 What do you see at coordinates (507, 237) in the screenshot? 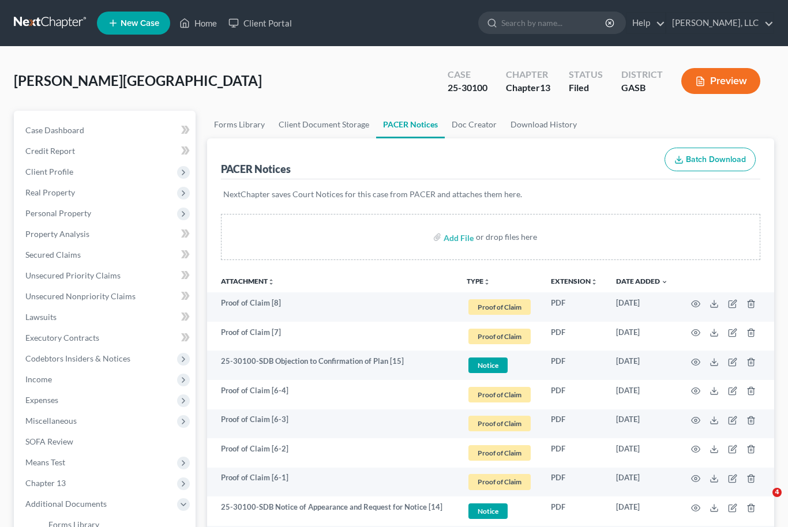
I see `div: or drop files here` at bounding box center [507, 237].